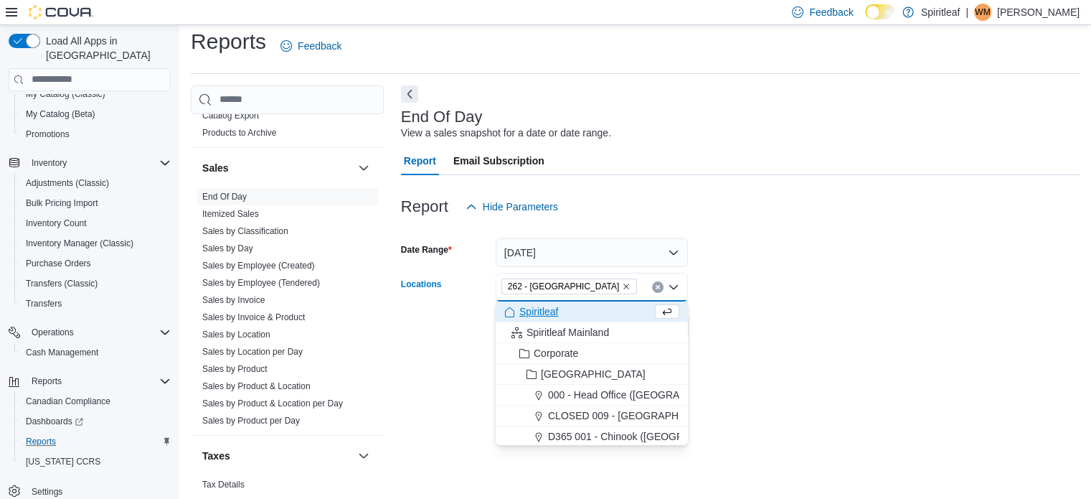  Describe the element at coordinates (95, 114) in the screenshot. I see `span: My Catalog (Beta)` at that location.